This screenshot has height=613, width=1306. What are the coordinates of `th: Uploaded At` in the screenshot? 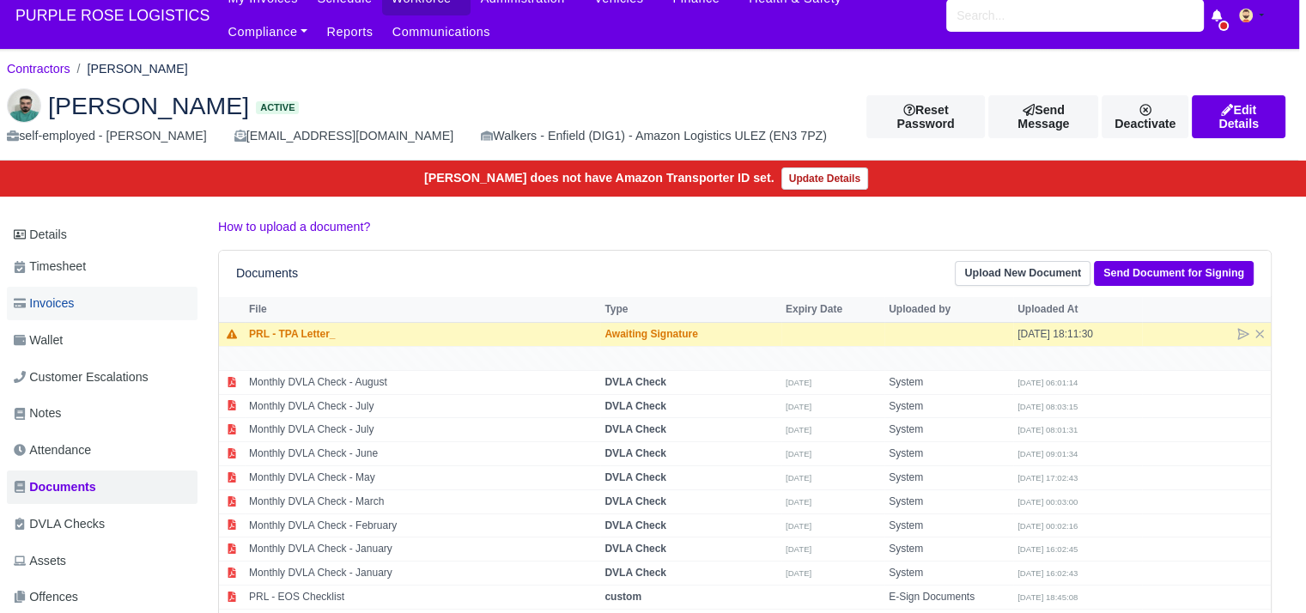 It's located at (1078, 310).